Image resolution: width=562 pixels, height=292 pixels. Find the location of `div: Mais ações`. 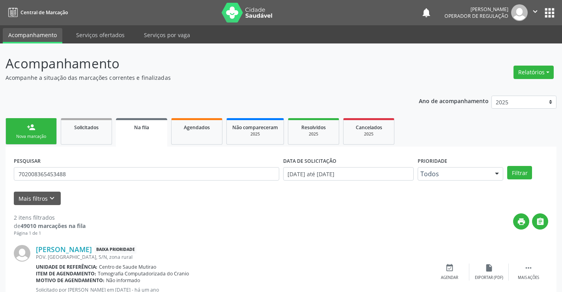

div: Mais ações is located at coordinates (529, 277).